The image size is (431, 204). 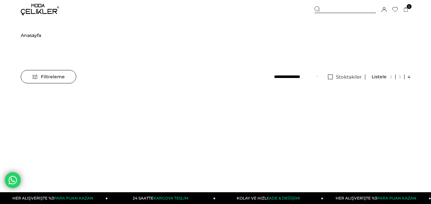 I want to click on a: 0, so click(x=405, y=10).